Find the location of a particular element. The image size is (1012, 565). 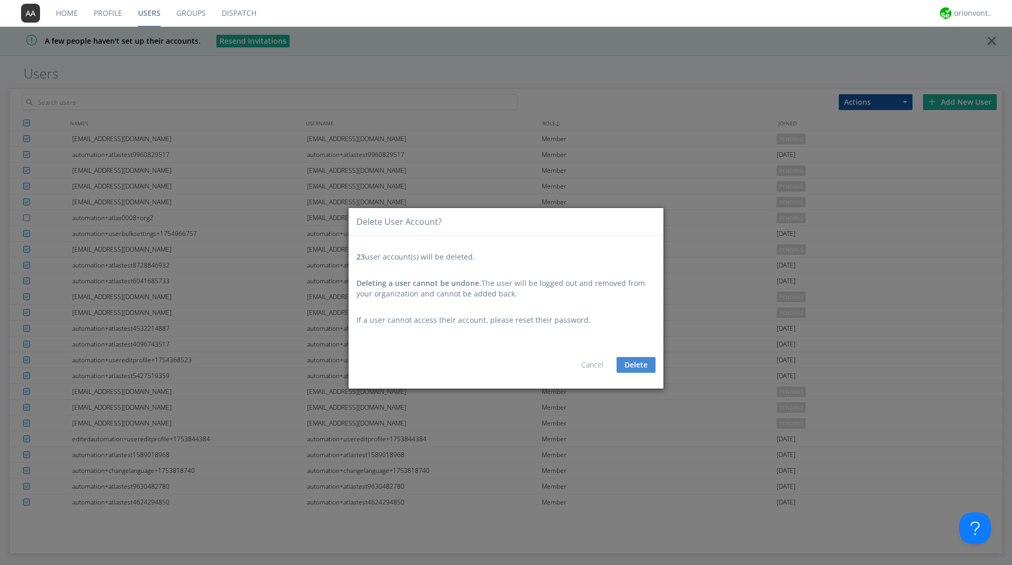

span: 23 is located at coordinates (361, 256).